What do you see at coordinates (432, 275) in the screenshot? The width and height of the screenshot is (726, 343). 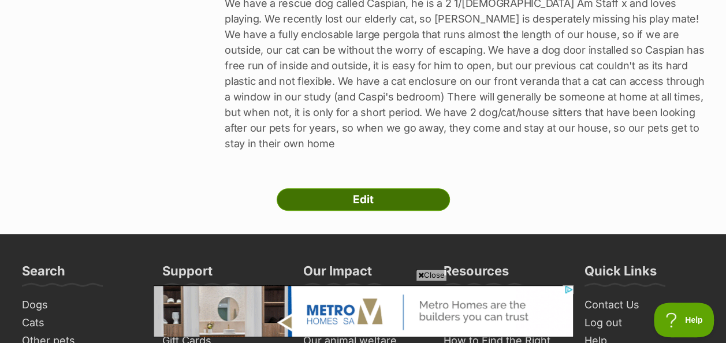 I see `span: Close` at bounding box center [432, 275].